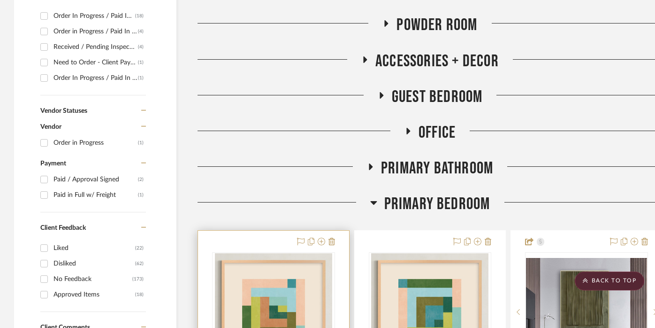  Describe the element at coordinates (93, 279) in the screenshot. I see `div: No Feedback` at that location.